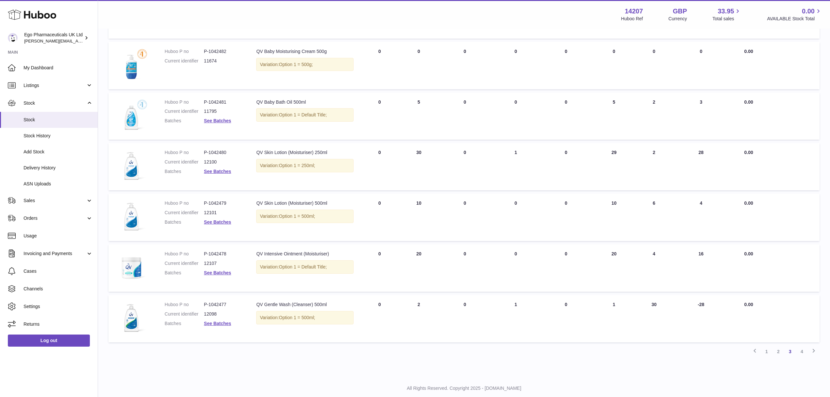 This screenshot has height=397, width=830. What do you see at coordinates (419, 116) in the screenshot?
I see `td: 5` at bounding box center [419, 116].